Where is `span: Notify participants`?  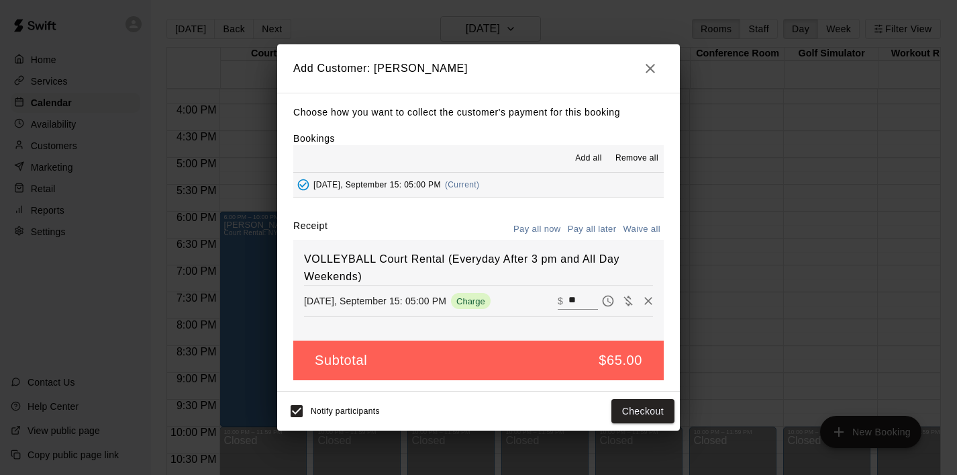 span: Notify participants is located at coordinates (345, 411).